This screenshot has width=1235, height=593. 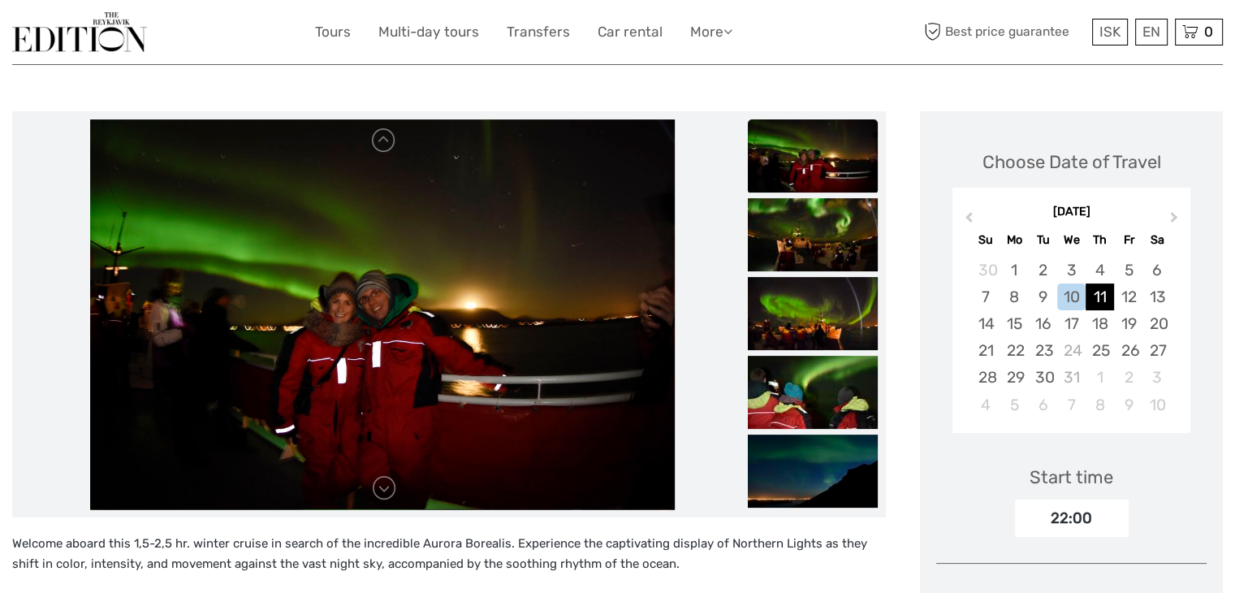 I want to click on div: Choose Friday, January 2nd, 2026, so click(x=1128, y=377).